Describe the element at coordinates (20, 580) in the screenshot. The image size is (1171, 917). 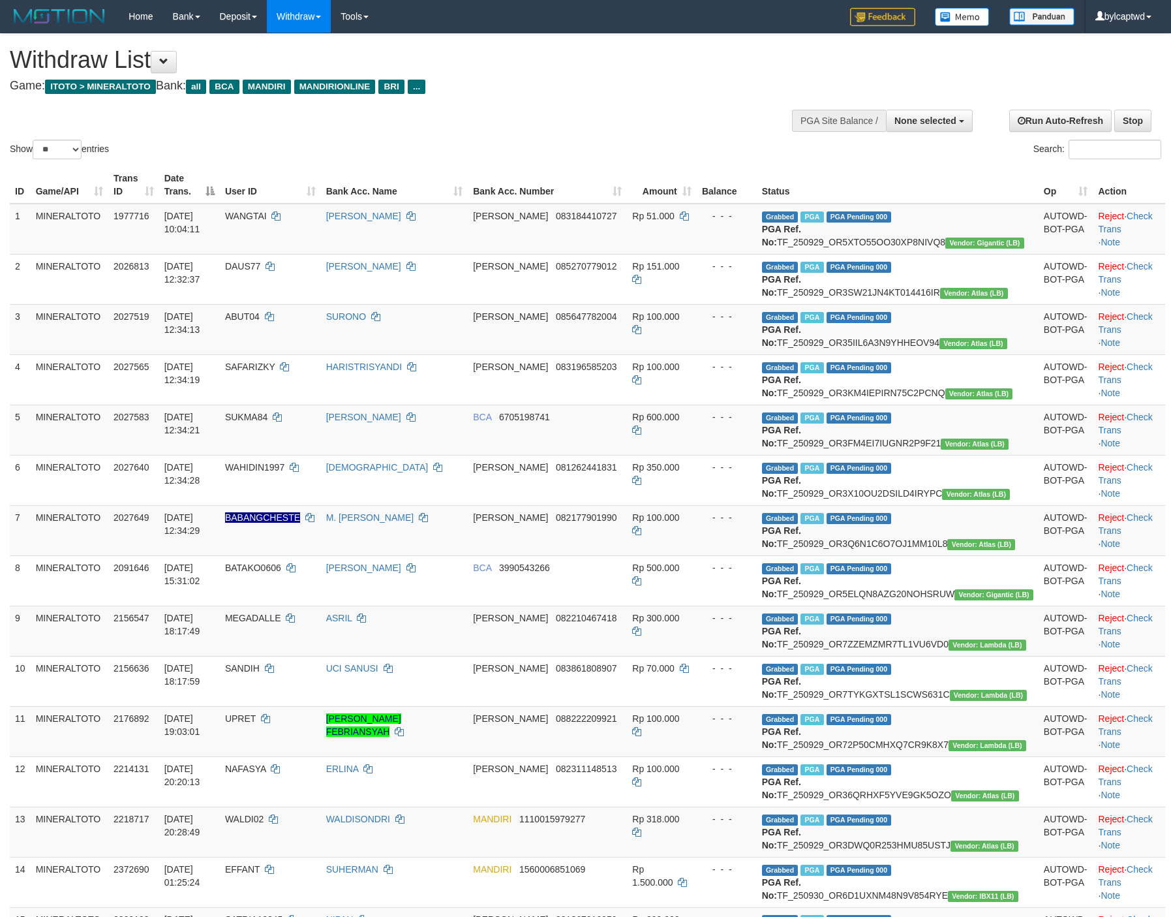
I see `td: 8` at that location.